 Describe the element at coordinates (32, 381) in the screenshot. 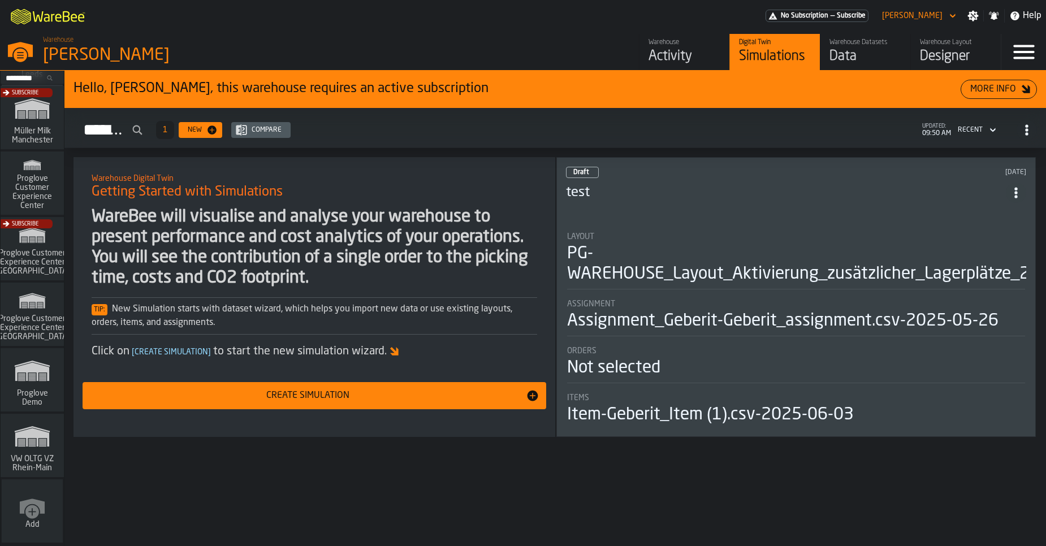

I see `a: link-to-/wh/i/e36b03eb-bea5-40ab-83a2-6422b9ded721/simulations` at that location.